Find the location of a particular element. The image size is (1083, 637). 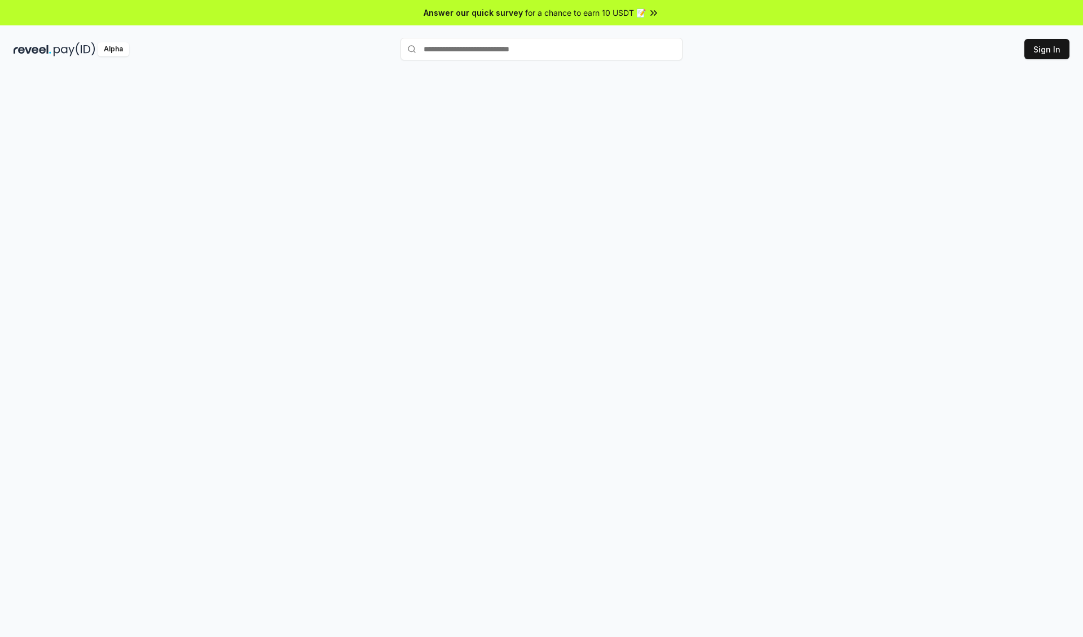

div: Alpha is located at coordinates (113, 49).